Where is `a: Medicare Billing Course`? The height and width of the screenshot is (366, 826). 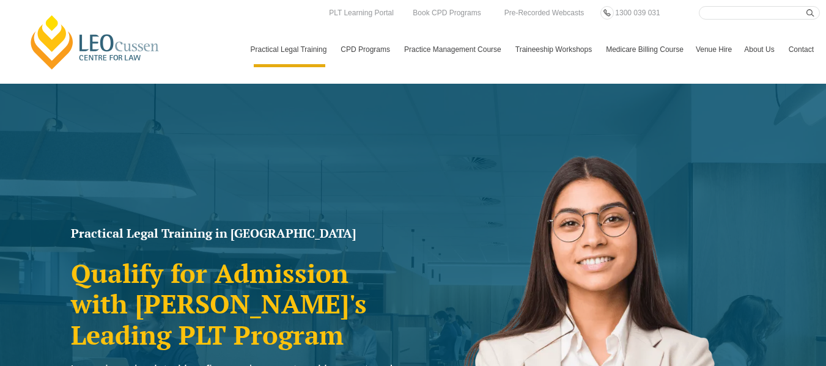
a: Medicare Billing Course is located at coordinates (645, 50).